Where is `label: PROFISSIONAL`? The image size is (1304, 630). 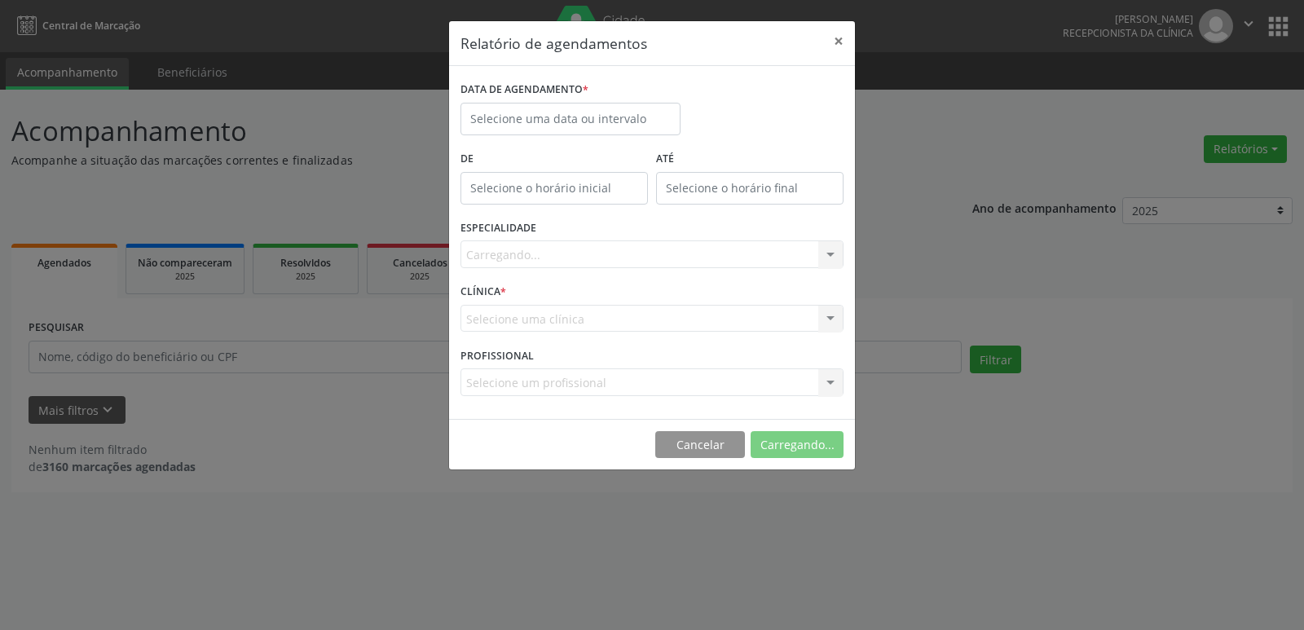 label: PROFISSIONAL is located at coordinates (497, 355).